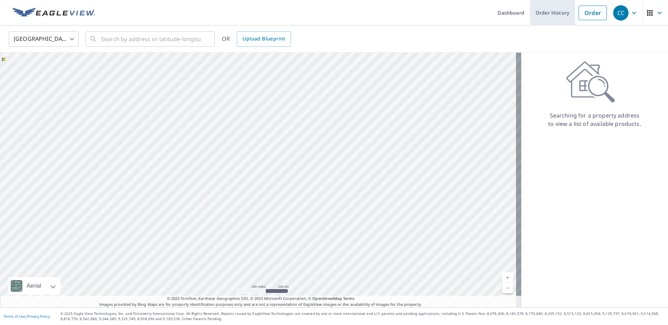 Image resolution: width=668 pixels, height=325 pixels. I want to click on a: Order, so click(592, 13).